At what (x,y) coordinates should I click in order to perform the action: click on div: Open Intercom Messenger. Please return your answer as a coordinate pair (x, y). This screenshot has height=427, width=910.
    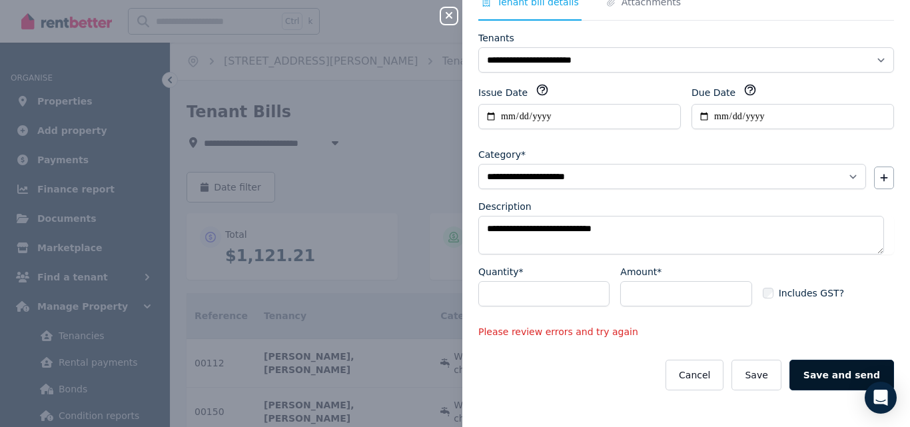
    Looking at the image, I should click on (881, 398).